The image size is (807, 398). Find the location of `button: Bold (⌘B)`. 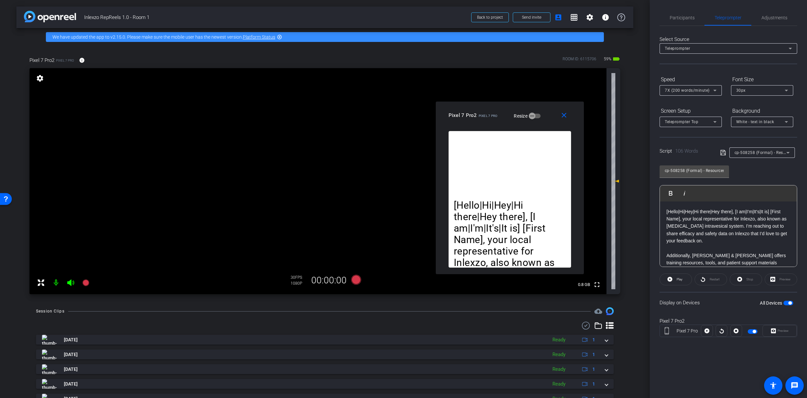

button: Bold (⌘B) is located at coordinates (671, 193).